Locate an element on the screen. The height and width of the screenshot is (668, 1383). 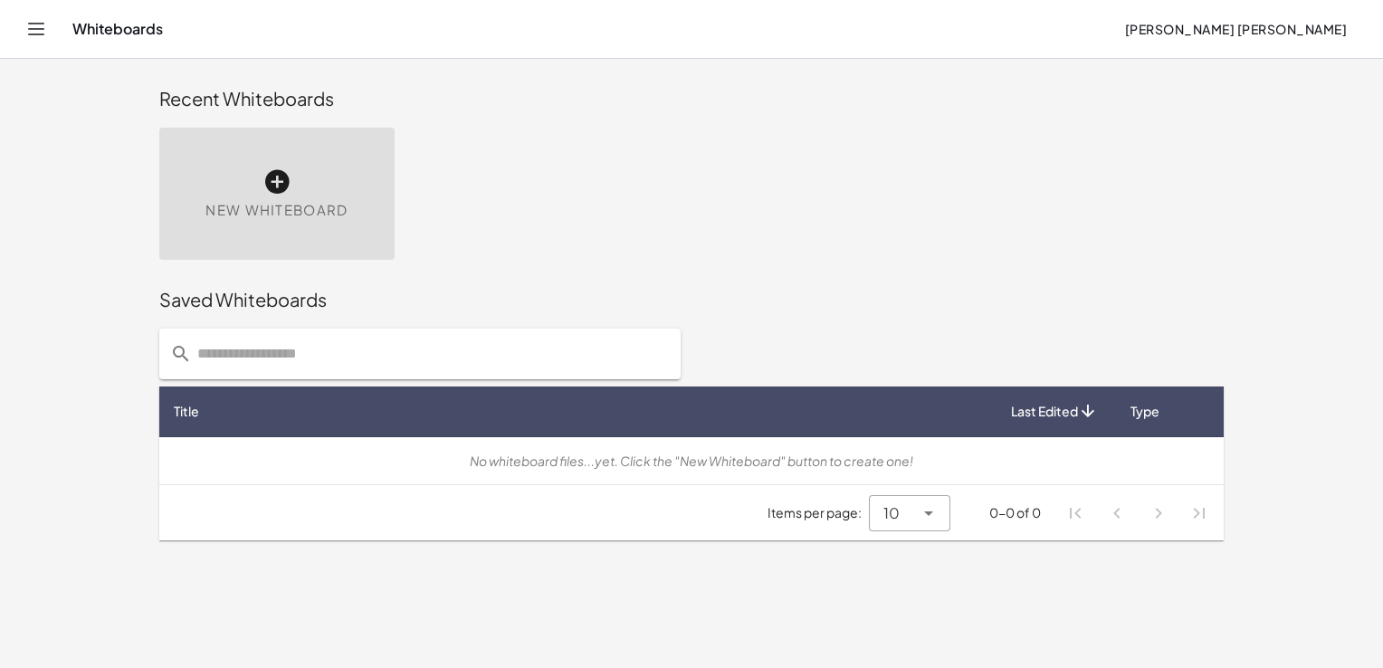
span: Title is located at coordinates (187, 411).